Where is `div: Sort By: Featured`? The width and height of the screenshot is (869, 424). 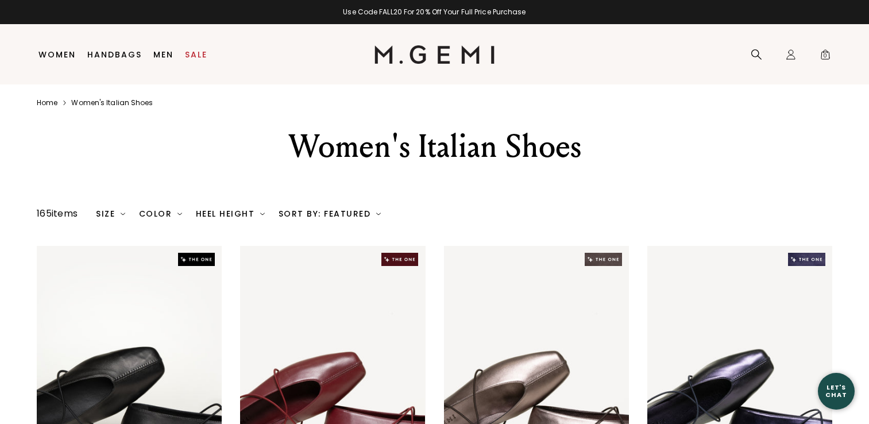
div: Sort By: Featured is located at coordinates (330, 214).